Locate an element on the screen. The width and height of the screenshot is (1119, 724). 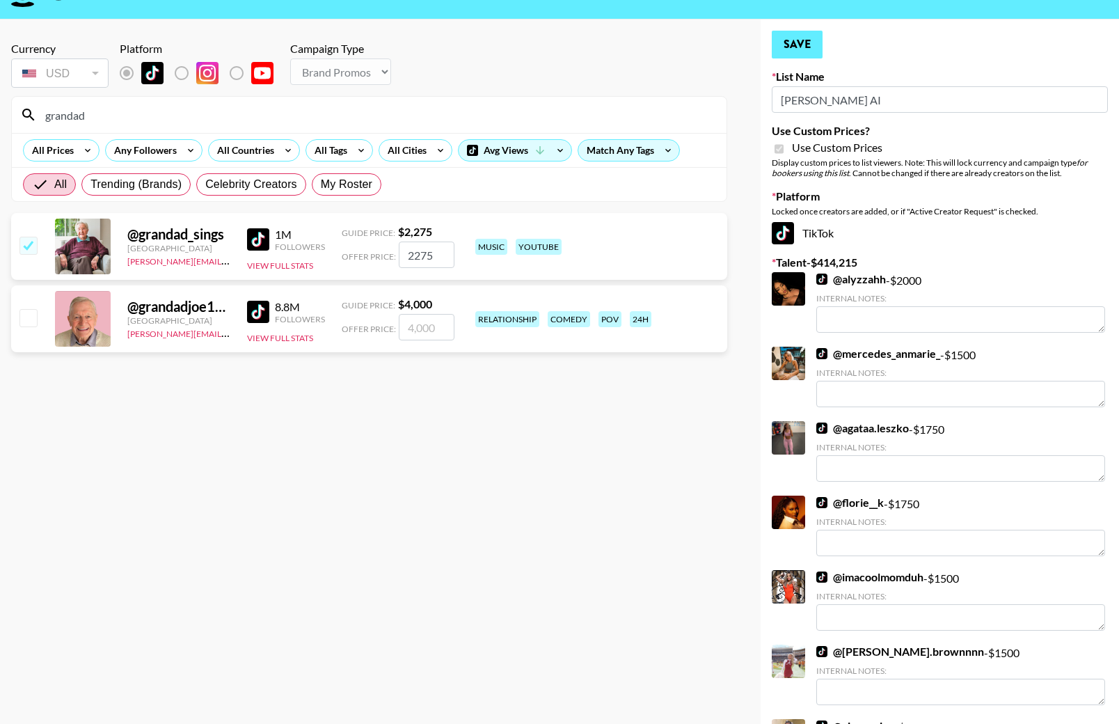
div: youtube is located at coordinates (539, 246).